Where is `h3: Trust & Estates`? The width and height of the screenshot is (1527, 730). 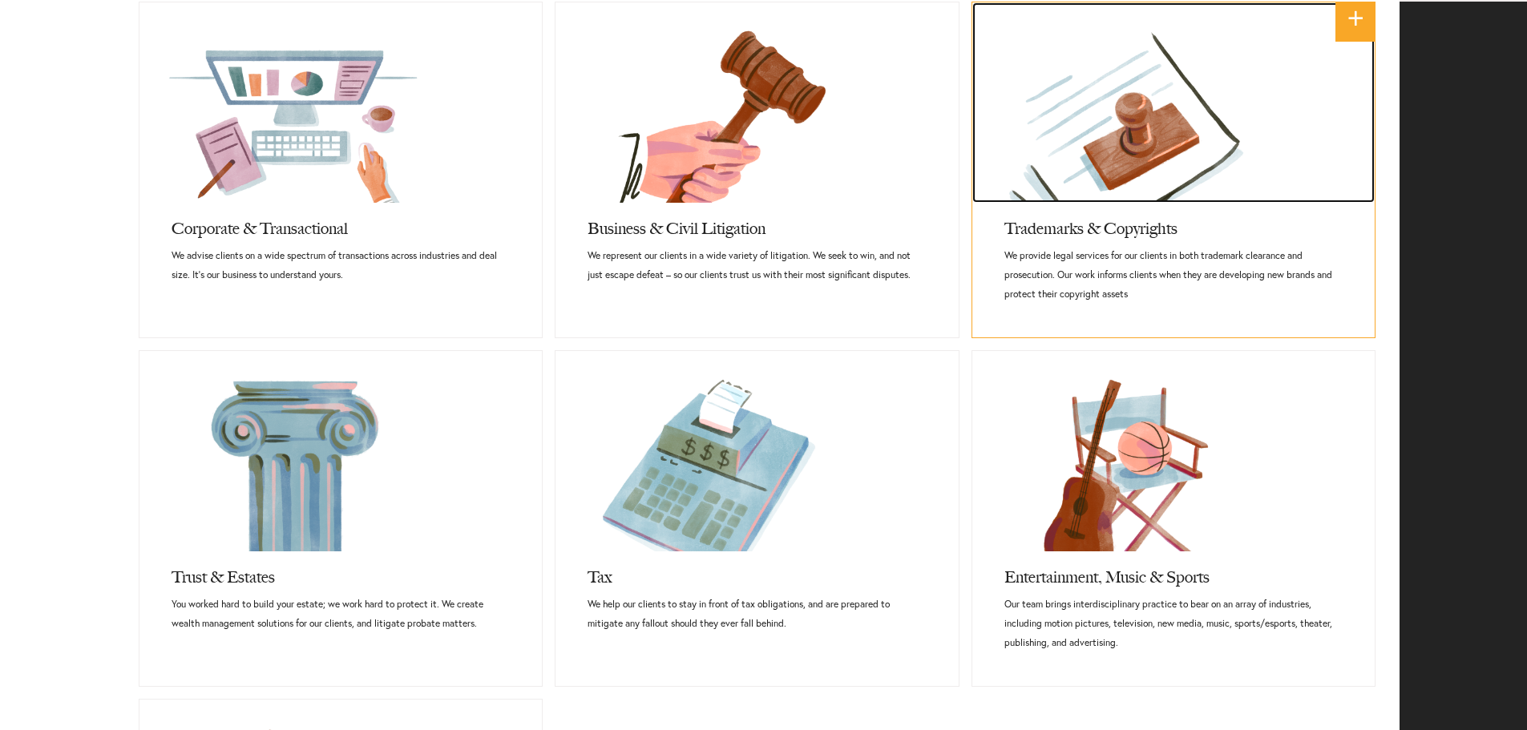
h3: Trust & Estates is located at coordinates (341, 573).